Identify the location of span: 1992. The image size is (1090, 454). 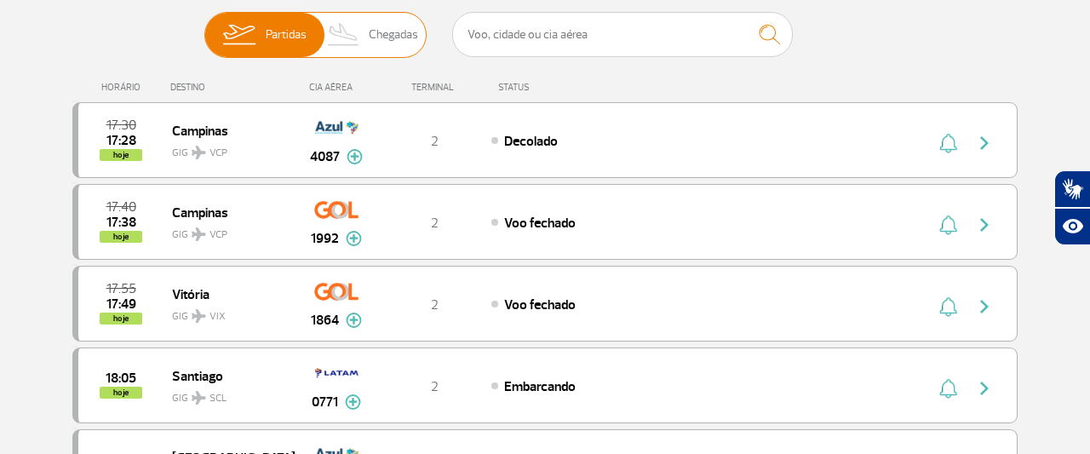
(324, 238).